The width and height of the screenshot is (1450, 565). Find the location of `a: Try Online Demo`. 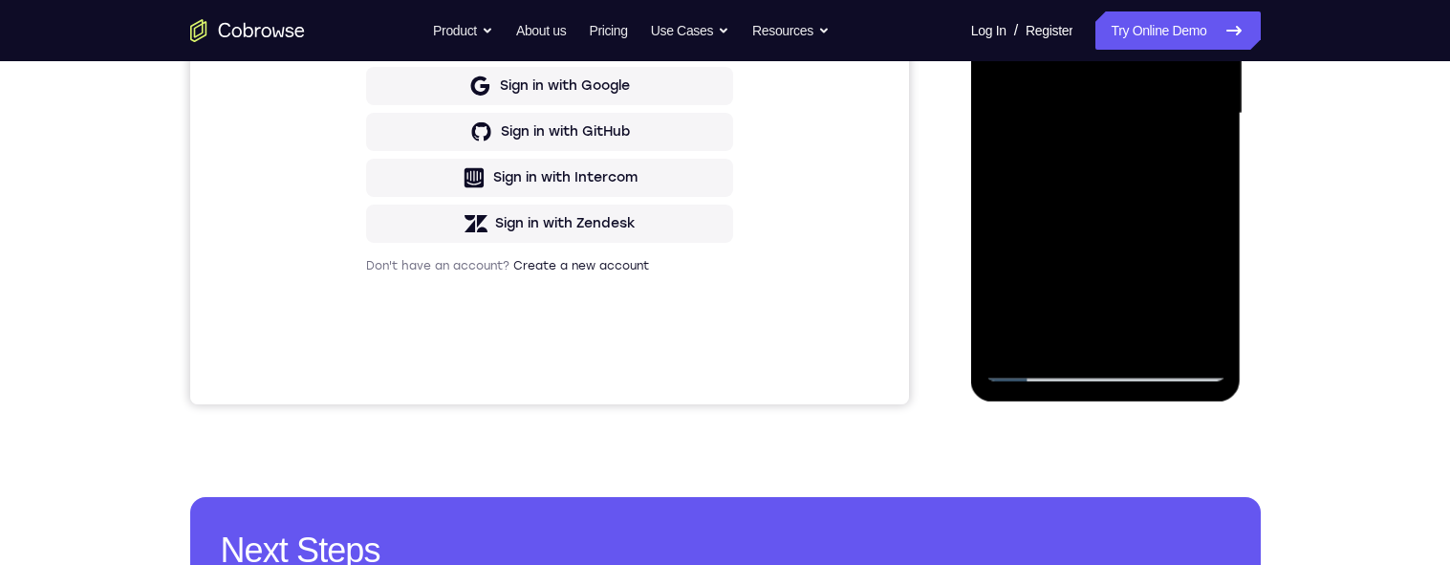

a: Try Online Demo is located at coordinates (1178, 31).